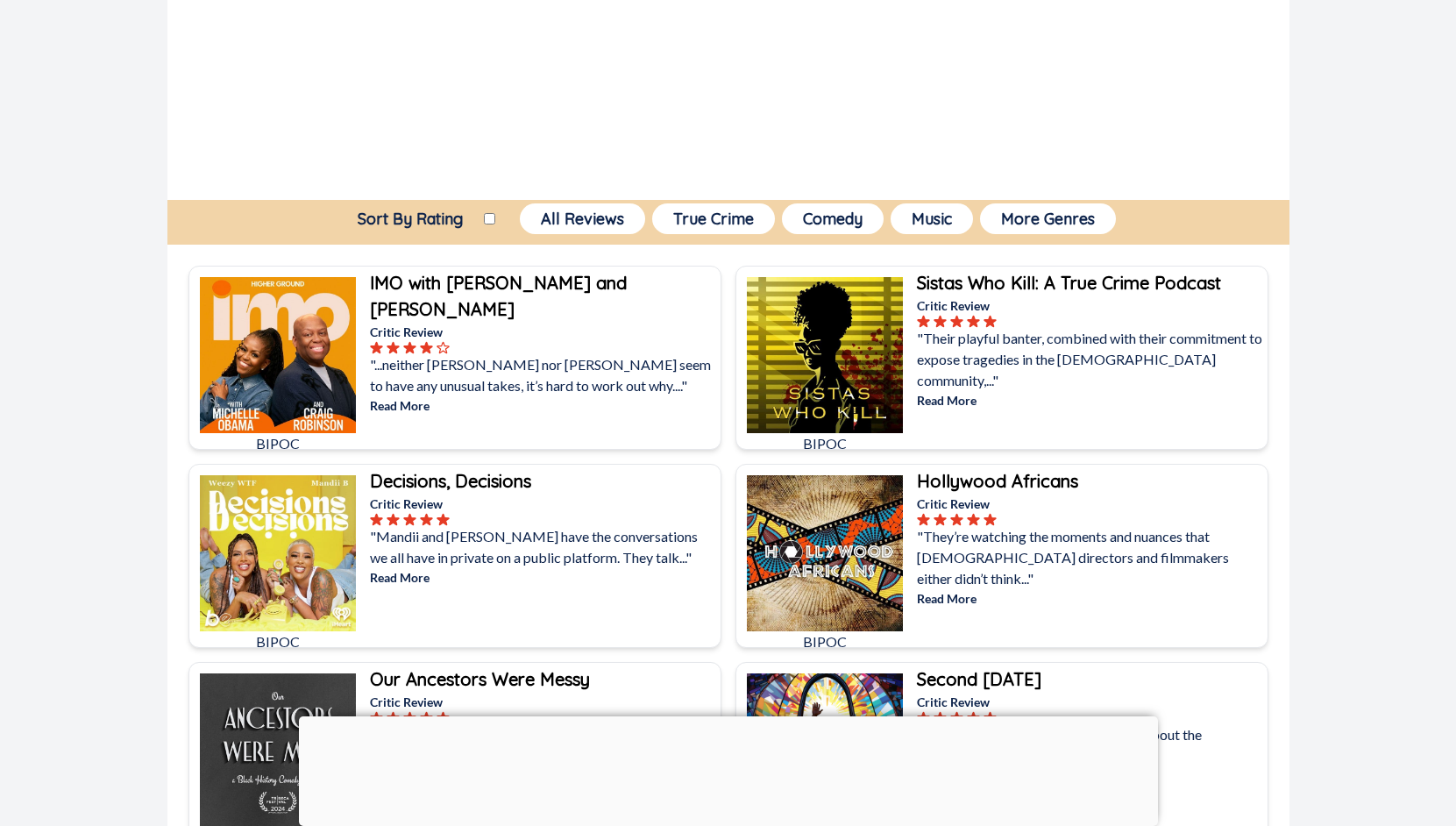 This screenshot has height=826, width=1456. What do you see at coordinates (833, 218) in the screenshot?
I see `button: Comedy` at bounding box center [833, 218].